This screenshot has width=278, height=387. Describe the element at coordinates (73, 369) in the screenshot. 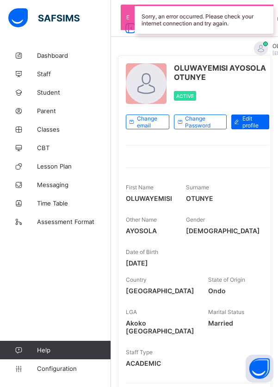

I see `span: Configuration` at that location.